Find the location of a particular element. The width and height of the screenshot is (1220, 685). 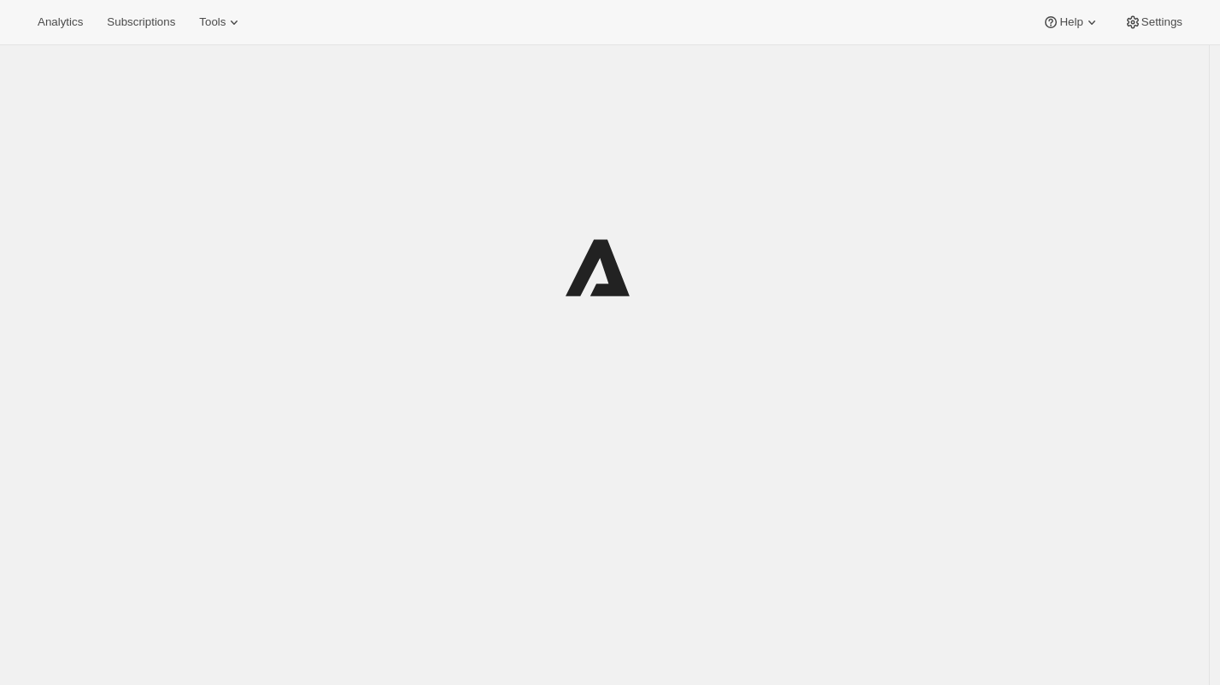

span: Tools is located at coordinates (212, 22).